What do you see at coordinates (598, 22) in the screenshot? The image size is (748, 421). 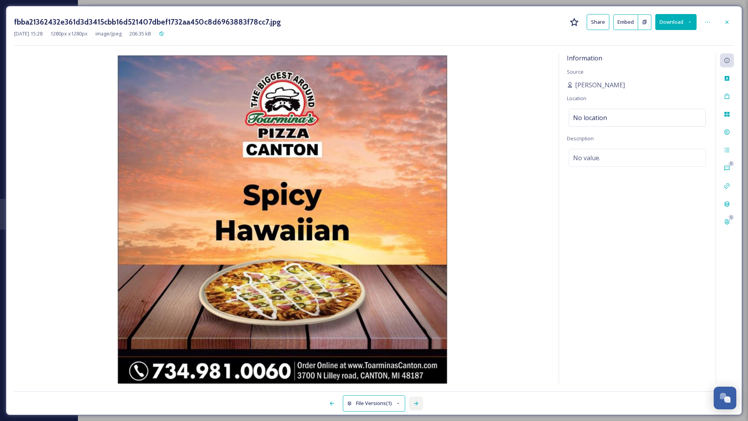 I see `button: Share` at bounding box center [598, 22].